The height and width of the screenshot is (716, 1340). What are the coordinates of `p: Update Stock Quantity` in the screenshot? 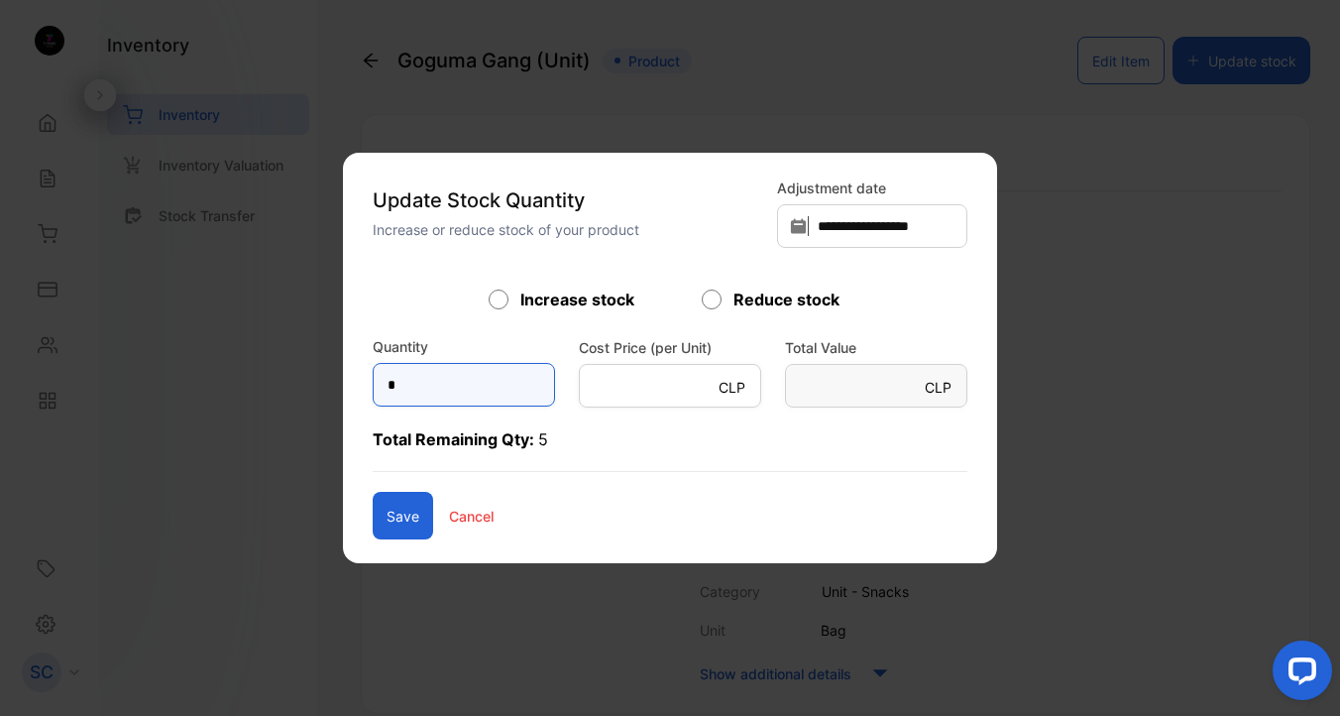 It's located at (569, 200).